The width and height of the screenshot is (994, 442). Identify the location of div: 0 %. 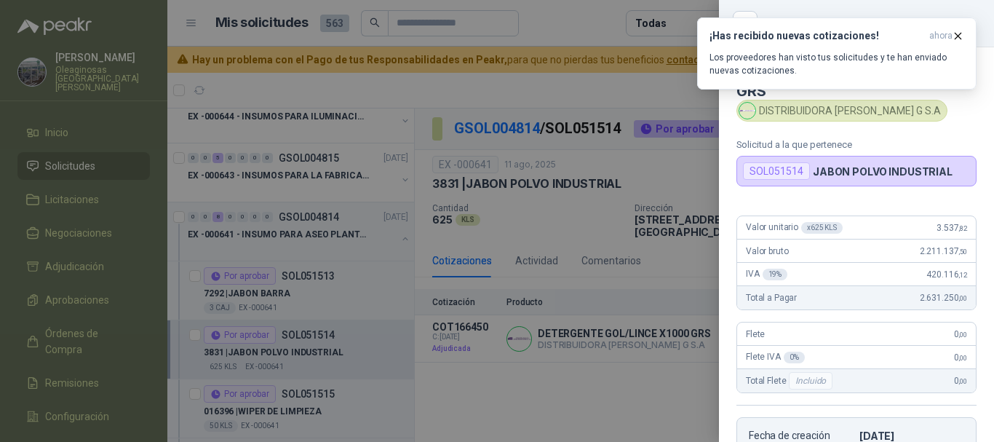
(794, 357).